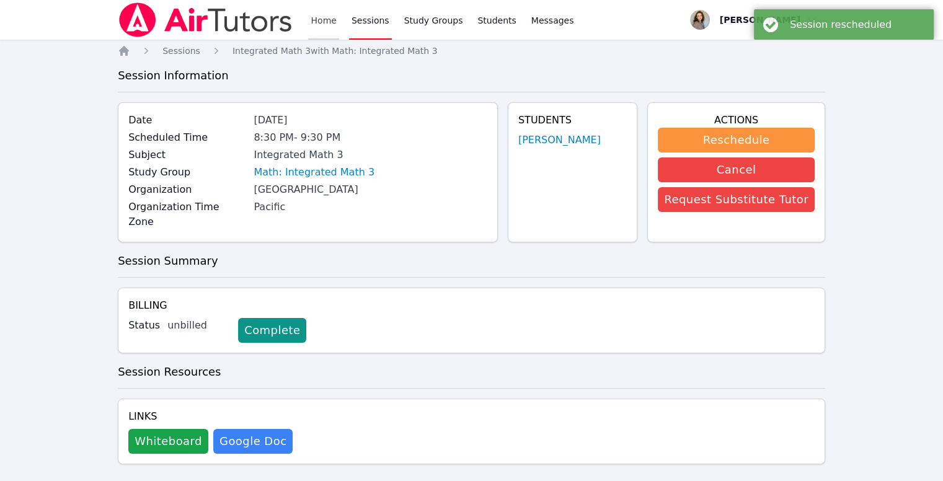 The height and width of the screenshot is (481, 943). I want to click on label: Scheduled Time, so click(187, 138).